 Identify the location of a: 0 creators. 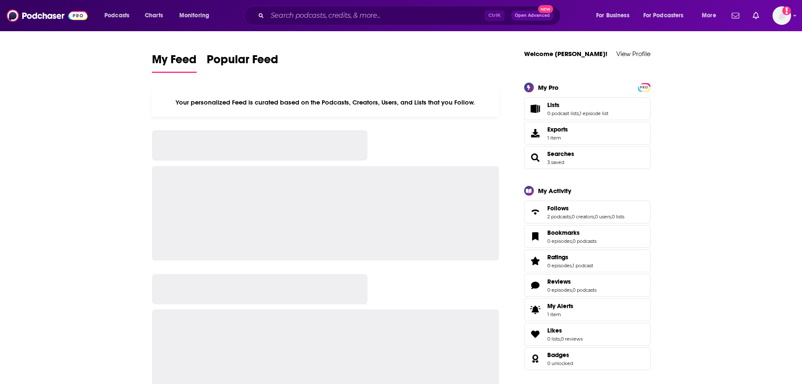
(583, 216).